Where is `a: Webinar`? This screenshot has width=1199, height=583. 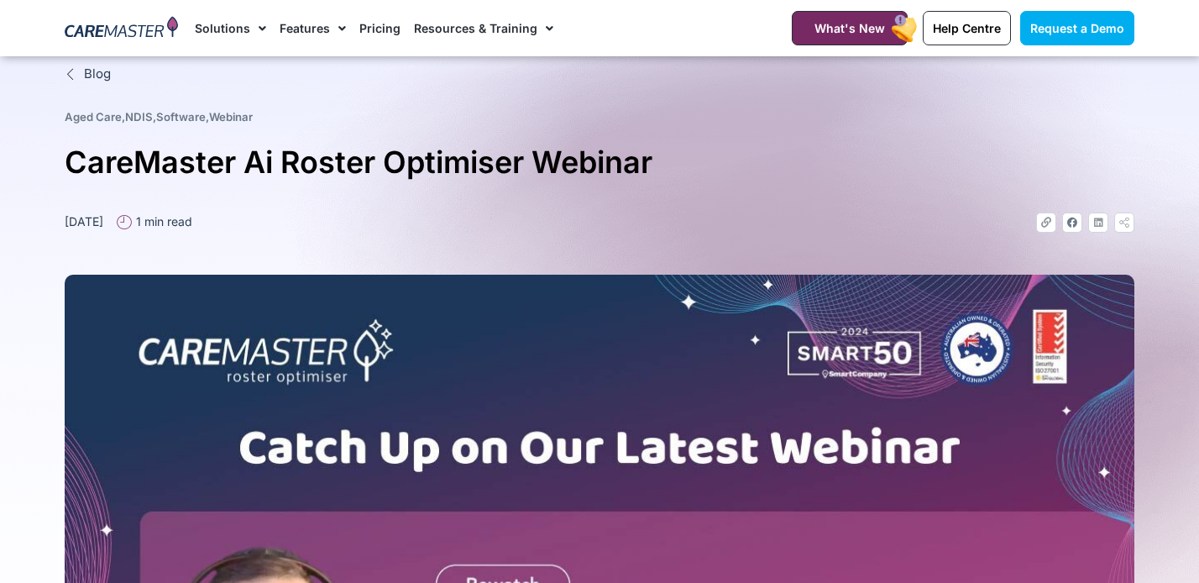
a: Webinar is located at coordinates (231, 117).